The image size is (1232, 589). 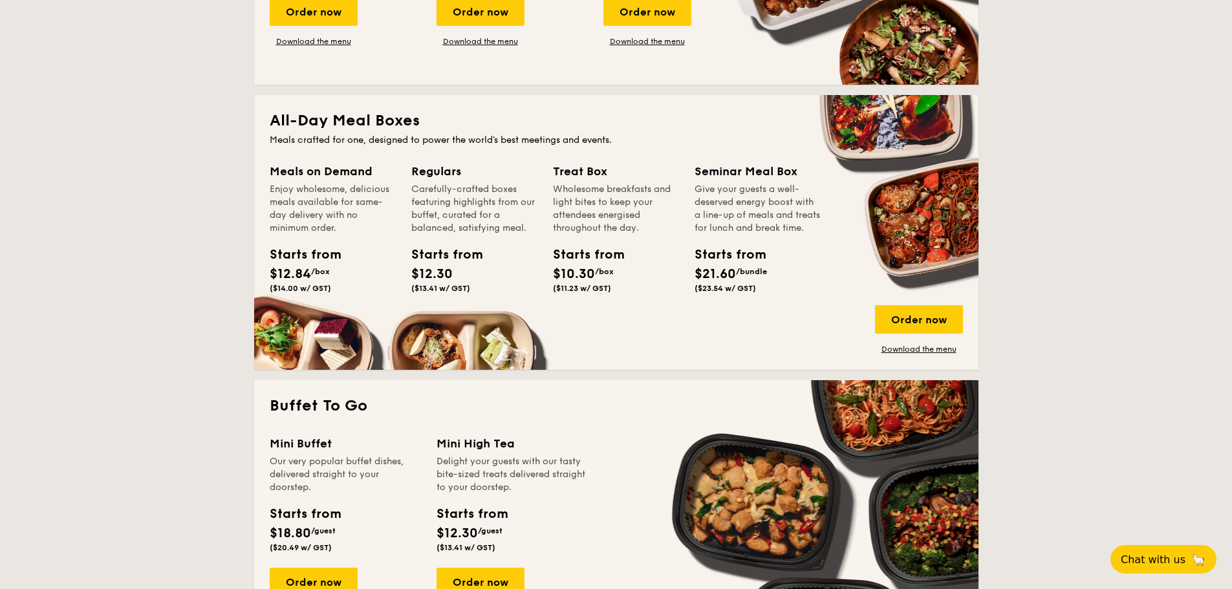 I want to click on button: Chat with us🦙, so click(x=1164, y=560).